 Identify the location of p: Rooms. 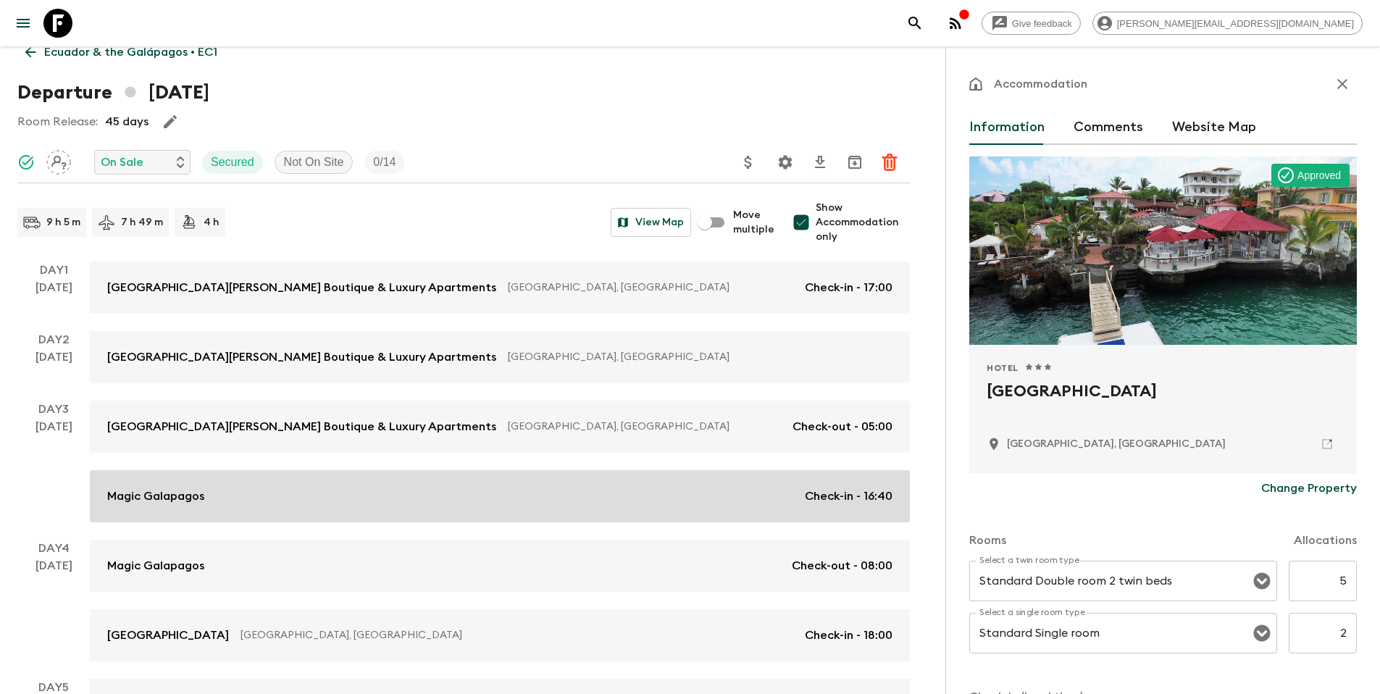
(988, 540).